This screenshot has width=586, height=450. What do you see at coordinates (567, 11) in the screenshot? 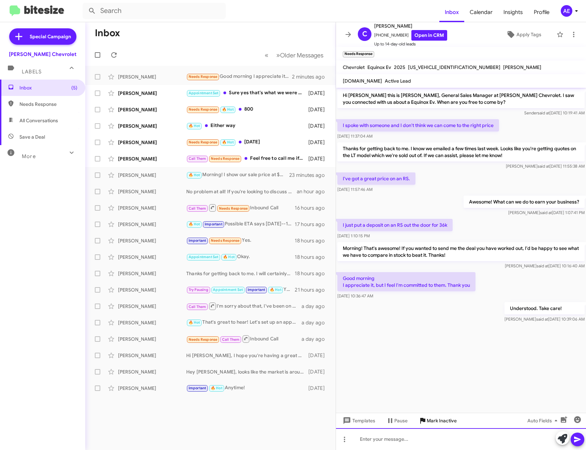
I see `button: AE` at bounding box center [567, 11].